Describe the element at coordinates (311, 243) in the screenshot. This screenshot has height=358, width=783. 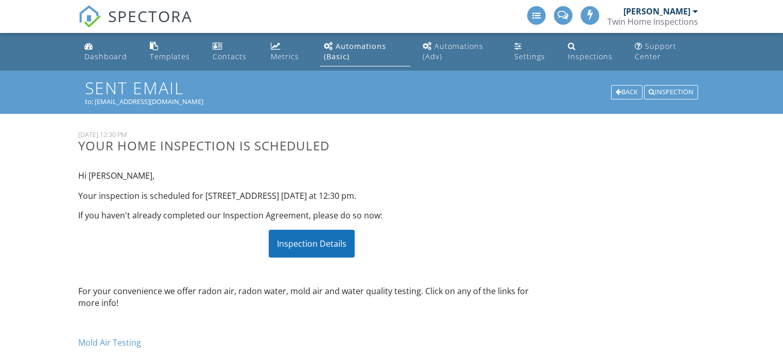
I see `a: Inspection Details` at that location.